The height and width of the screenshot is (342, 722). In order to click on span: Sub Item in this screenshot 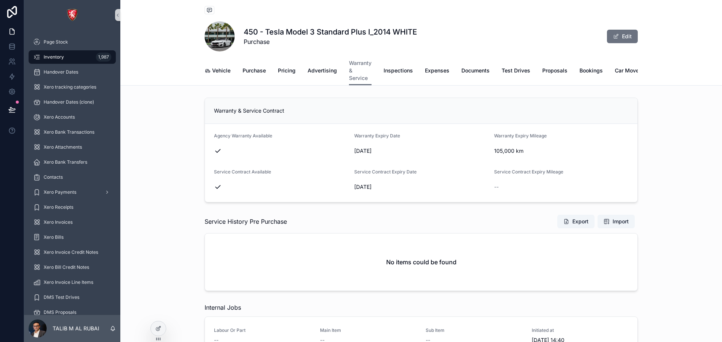, I will do `click(474, 331)`.